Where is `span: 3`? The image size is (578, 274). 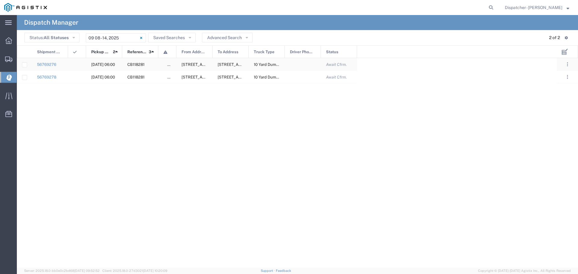
span: 3 is located at coordinates (150, 52).